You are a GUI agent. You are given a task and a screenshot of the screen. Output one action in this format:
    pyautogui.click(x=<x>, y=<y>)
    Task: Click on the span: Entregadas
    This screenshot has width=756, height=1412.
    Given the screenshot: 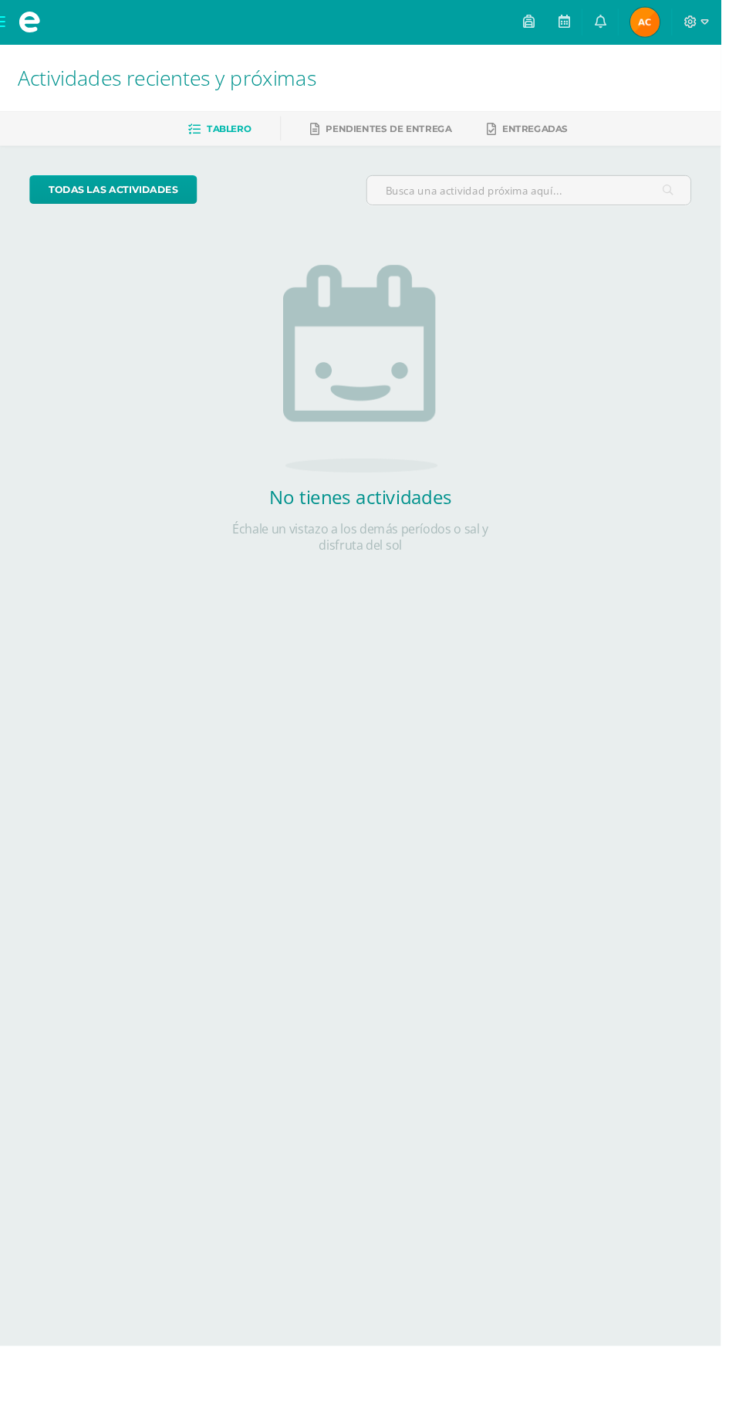 What is the action you would take?
    pyautogui.click(x=561, y=134)
    